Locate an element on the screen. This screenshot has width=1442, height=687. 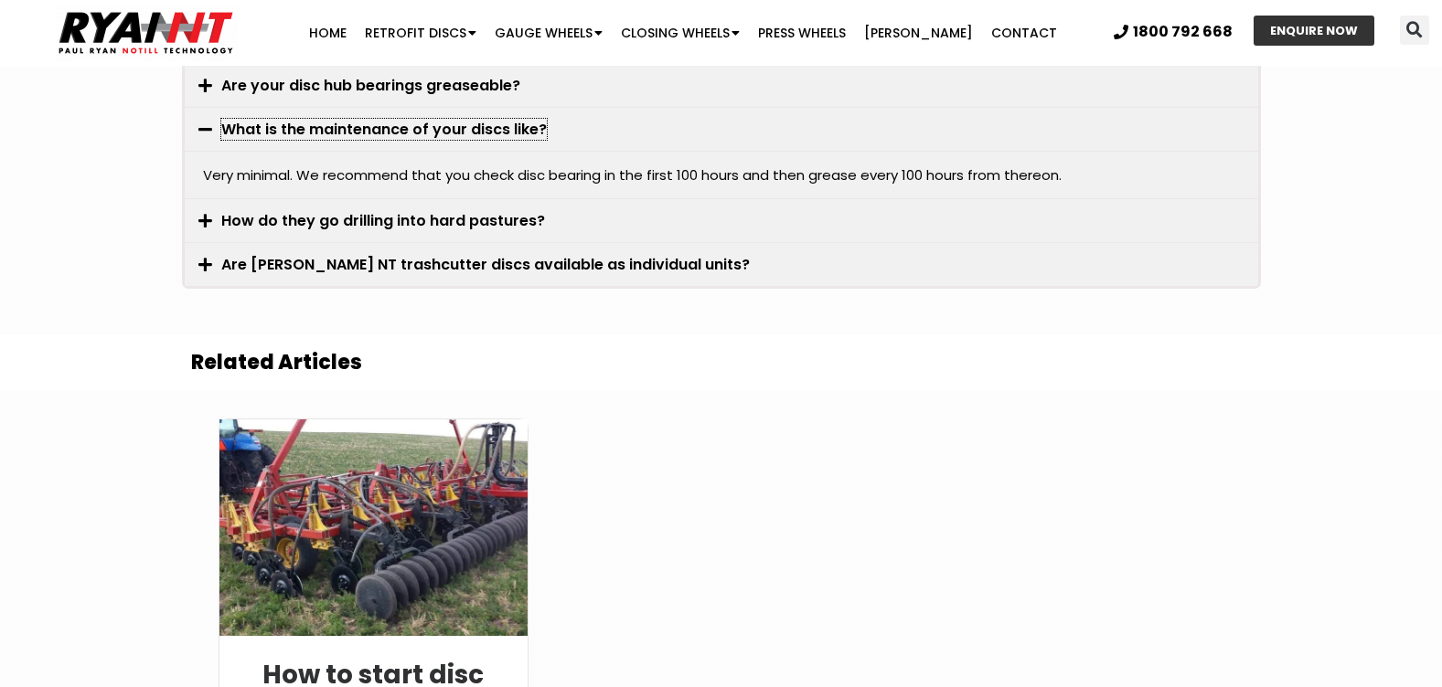
a: Home is located at coordinates (327, 33).